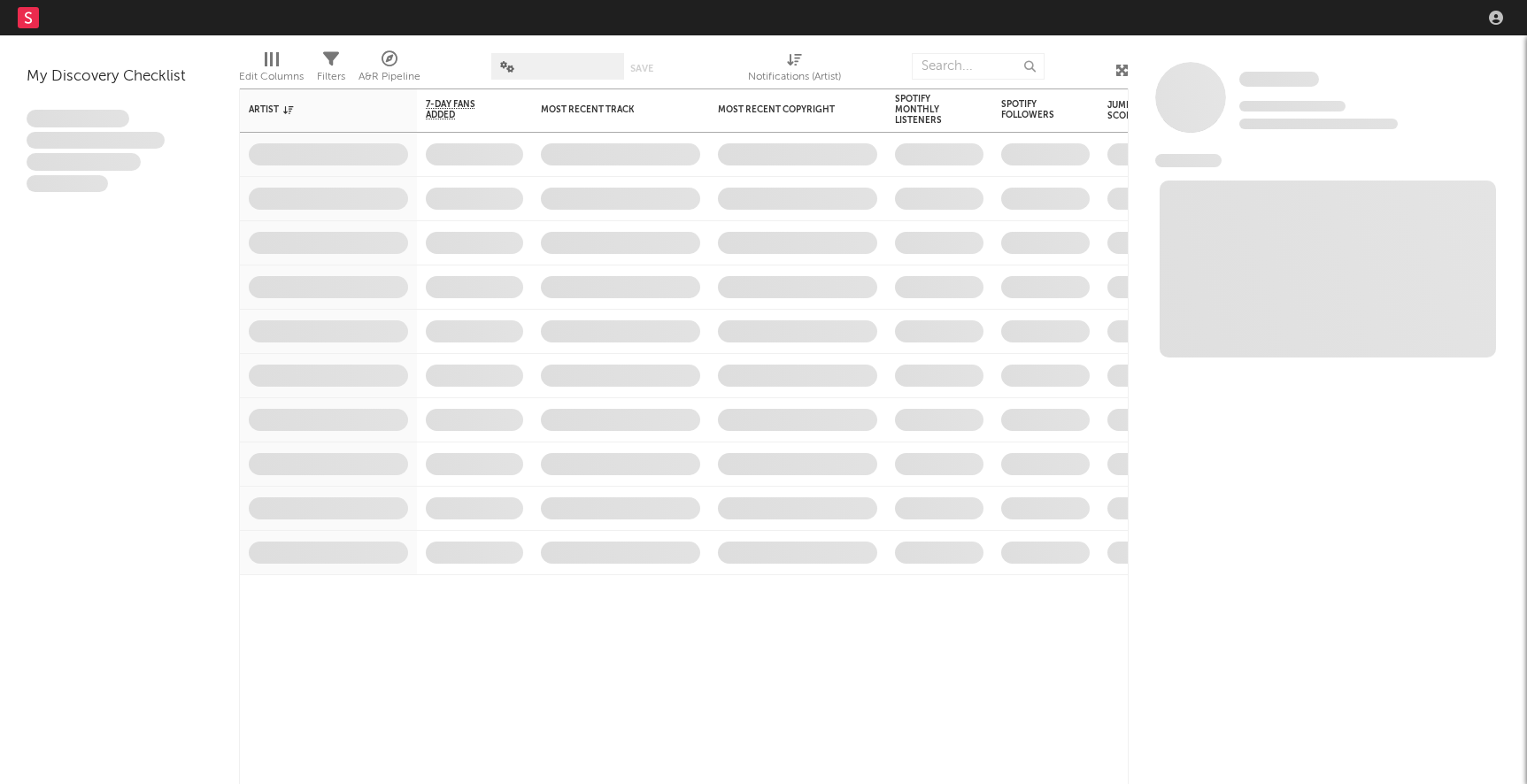 This screenshot has height=784, width=1527. What do you see at coordinates (1318, 124) in the screenshot?
I see `span: 0 fans last week` at bounding box center [1318, 124].